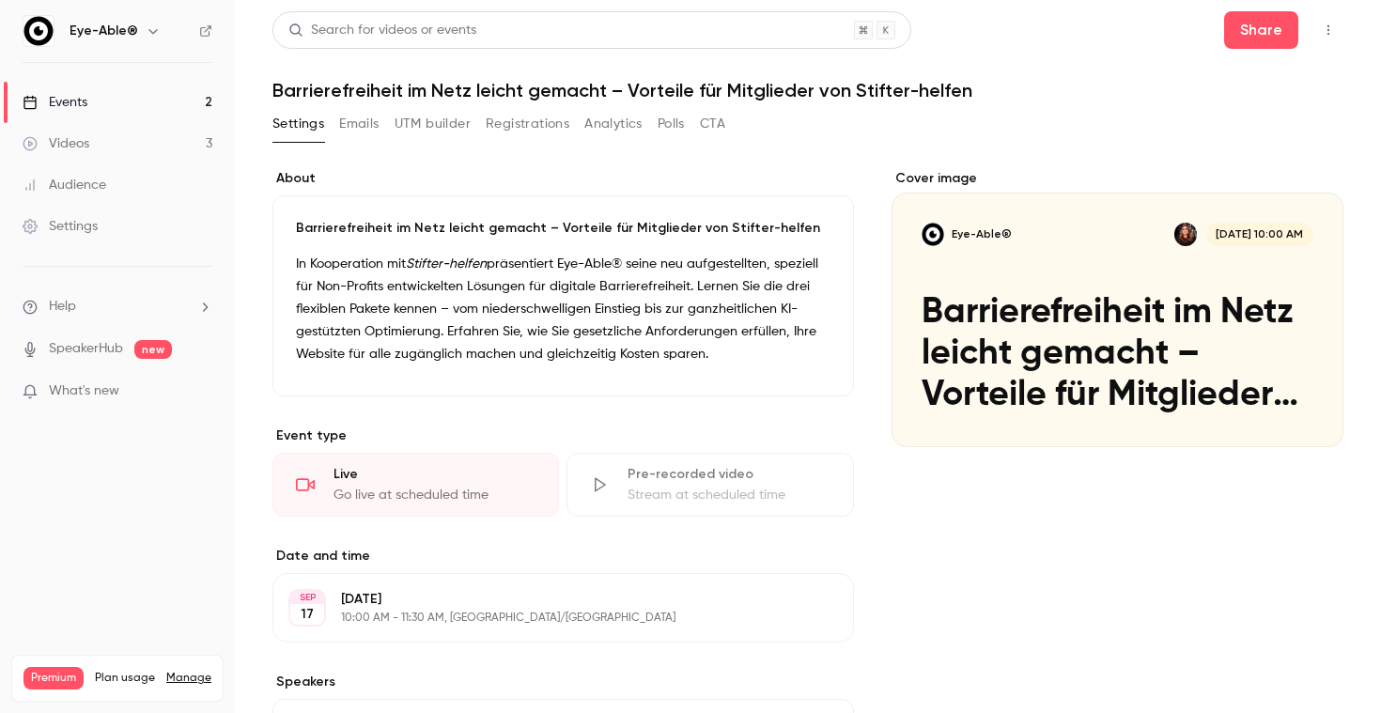  What do you see at coordinates (1261, 30) in the screenshot?
I see `button: Share` at bounding box center [1261, 30].